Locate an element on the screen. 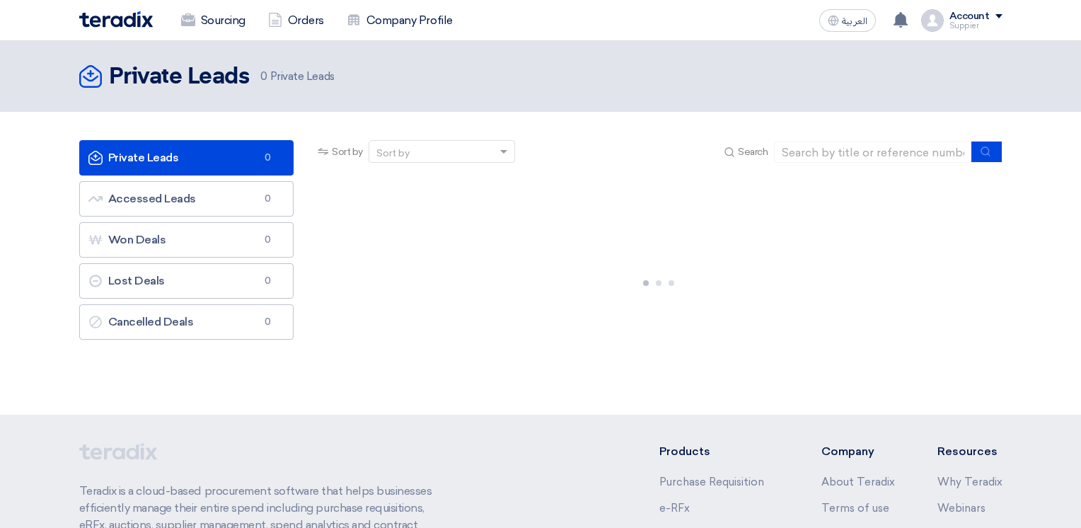 This screenshot has height=528, width=1081. img: Teradix logo is located at coordinates (116, 19).